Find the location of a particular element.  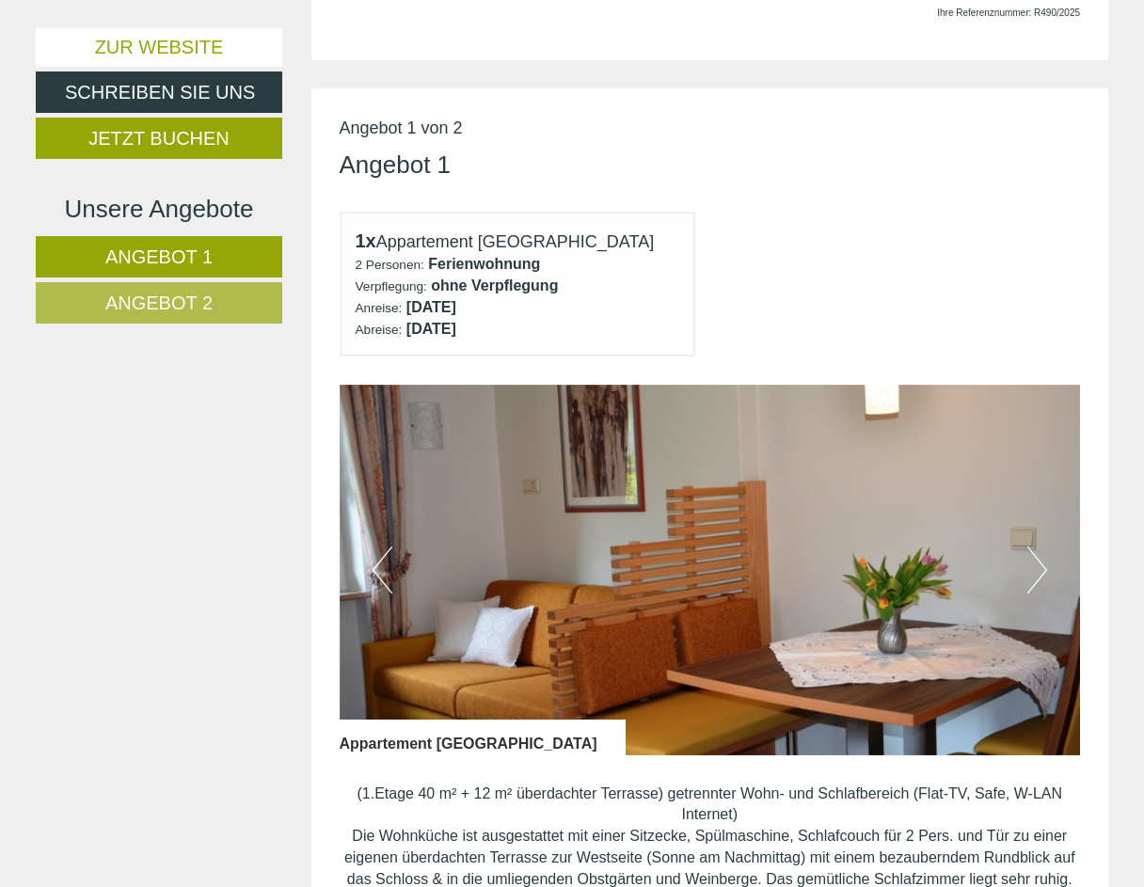

button: Previous is located at coordinates (382, 570).